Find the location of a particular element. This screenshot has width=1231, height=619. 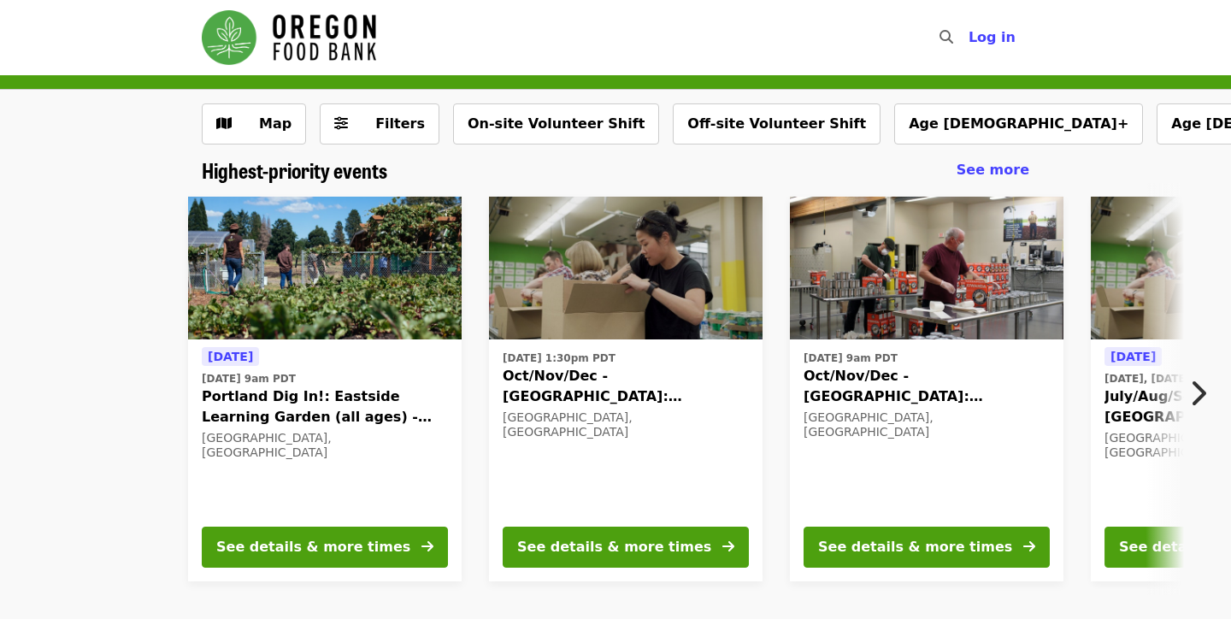

span: See more is located at coordinates (992, 169).